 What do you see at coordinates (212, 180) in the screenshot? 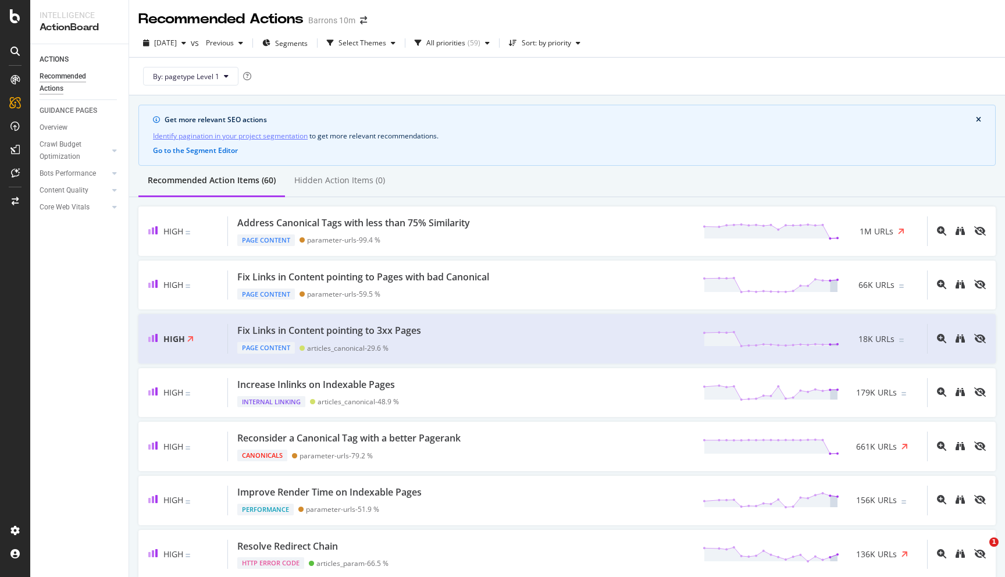
I see `div: Recommended Action Items (60)` at bounding box center [212, 180].